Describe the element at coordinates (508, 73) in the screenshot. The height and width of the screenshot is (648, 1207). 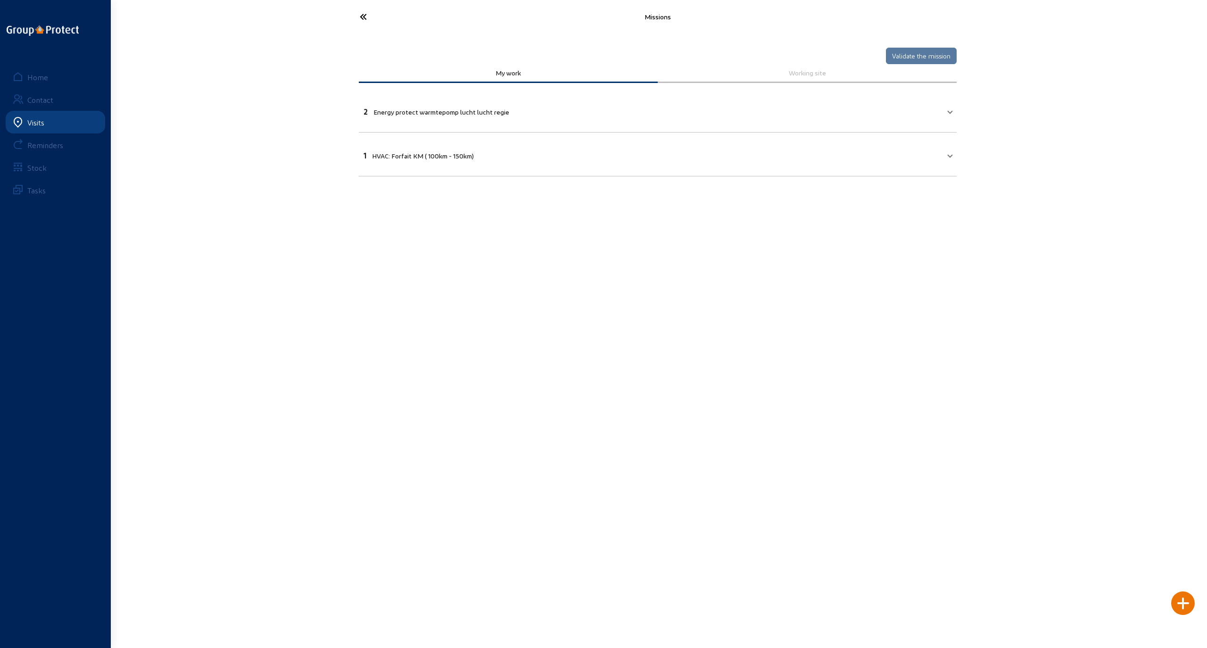
I see `div: My work` at that location.